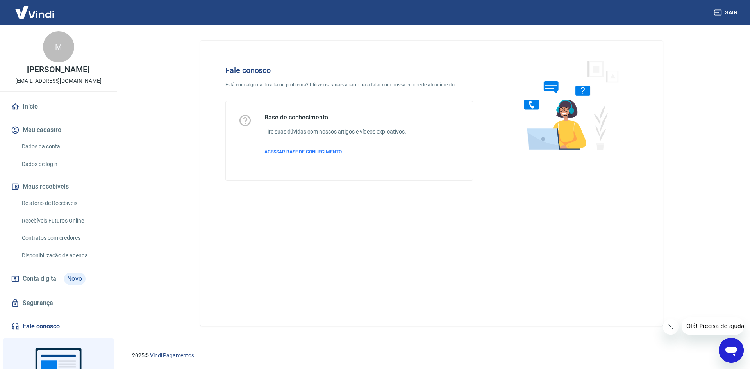 This screenshot has height=369, width=750. I want to click on h5: Base de conhecimento, so click(335, 118).